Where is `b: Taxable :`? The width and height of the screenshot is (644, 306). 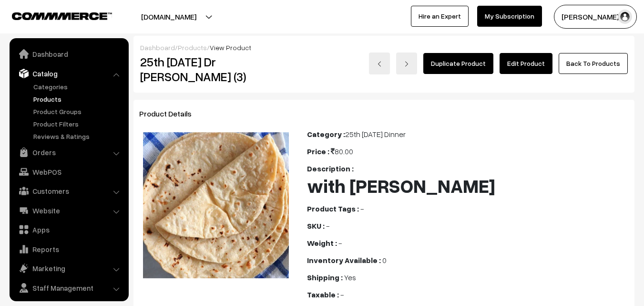
b: Taxable : is located at coordinates (323, 294).